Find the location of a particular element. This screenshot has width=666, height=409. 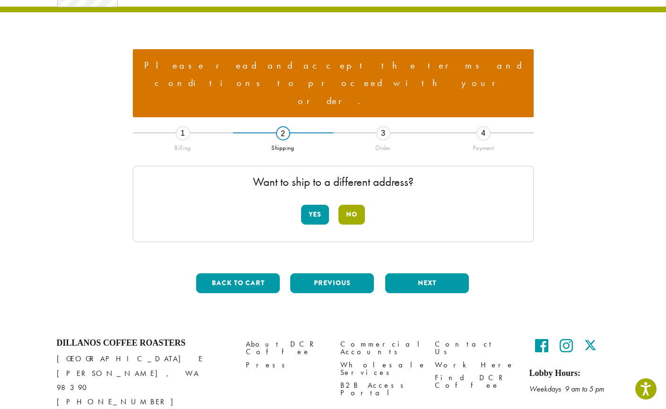

li: Please read and accept the terms and conditions to proceed with your order. is located at coordinates (333, 83).